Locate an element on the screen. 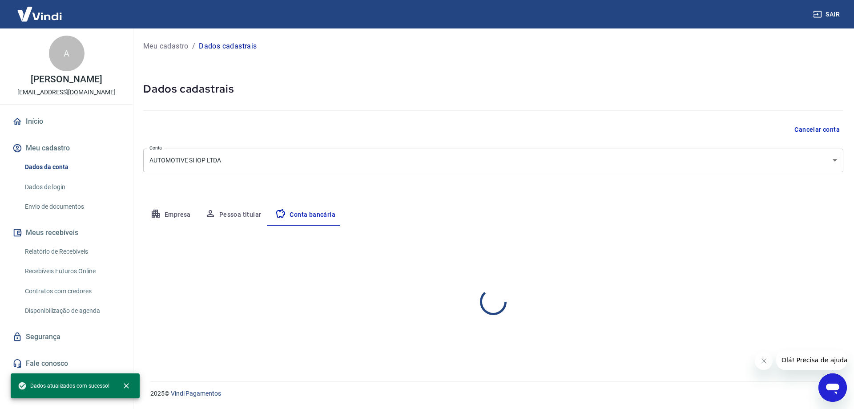 The height and width of the screenshot is (409, 854). a: Início is located at coordinates (66, 121).